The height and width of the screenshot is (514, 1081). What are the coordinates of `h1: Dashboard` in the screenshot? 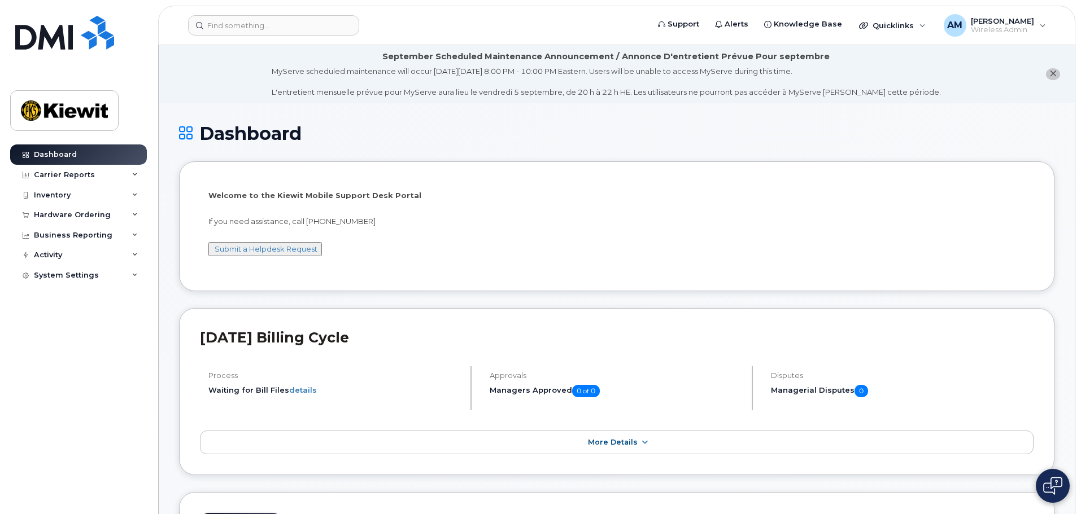 It's located at (617, 133).